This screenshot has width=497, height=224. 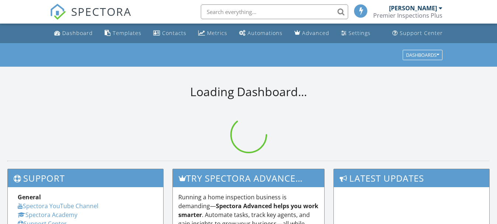 What do you see at coordinates (312, 33) in the screenshot?
I see `a: Advanced` at bounding box center [312, 33].